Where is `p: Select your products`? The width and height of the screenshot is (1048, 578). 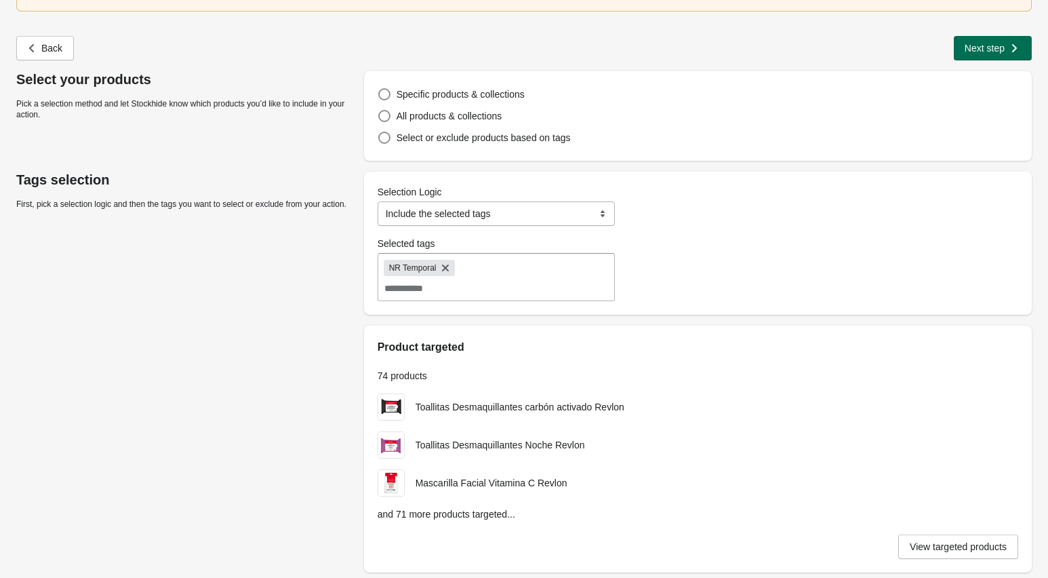
p: Select your products is located at coordinates (183, 79).